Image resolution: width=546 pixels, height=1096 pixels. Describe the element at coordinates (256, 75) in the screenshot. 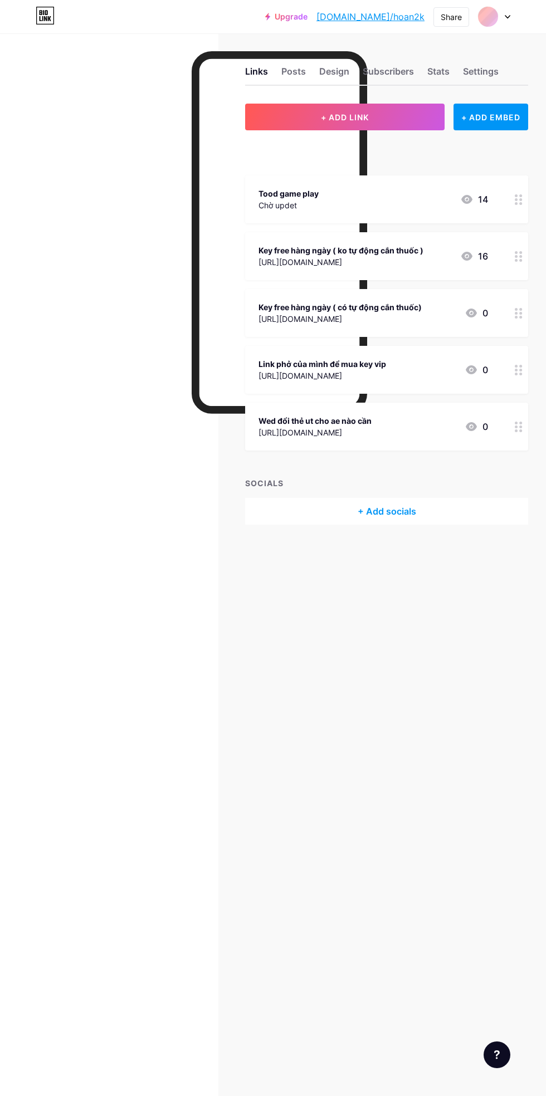

I see `div: Links` at that location.